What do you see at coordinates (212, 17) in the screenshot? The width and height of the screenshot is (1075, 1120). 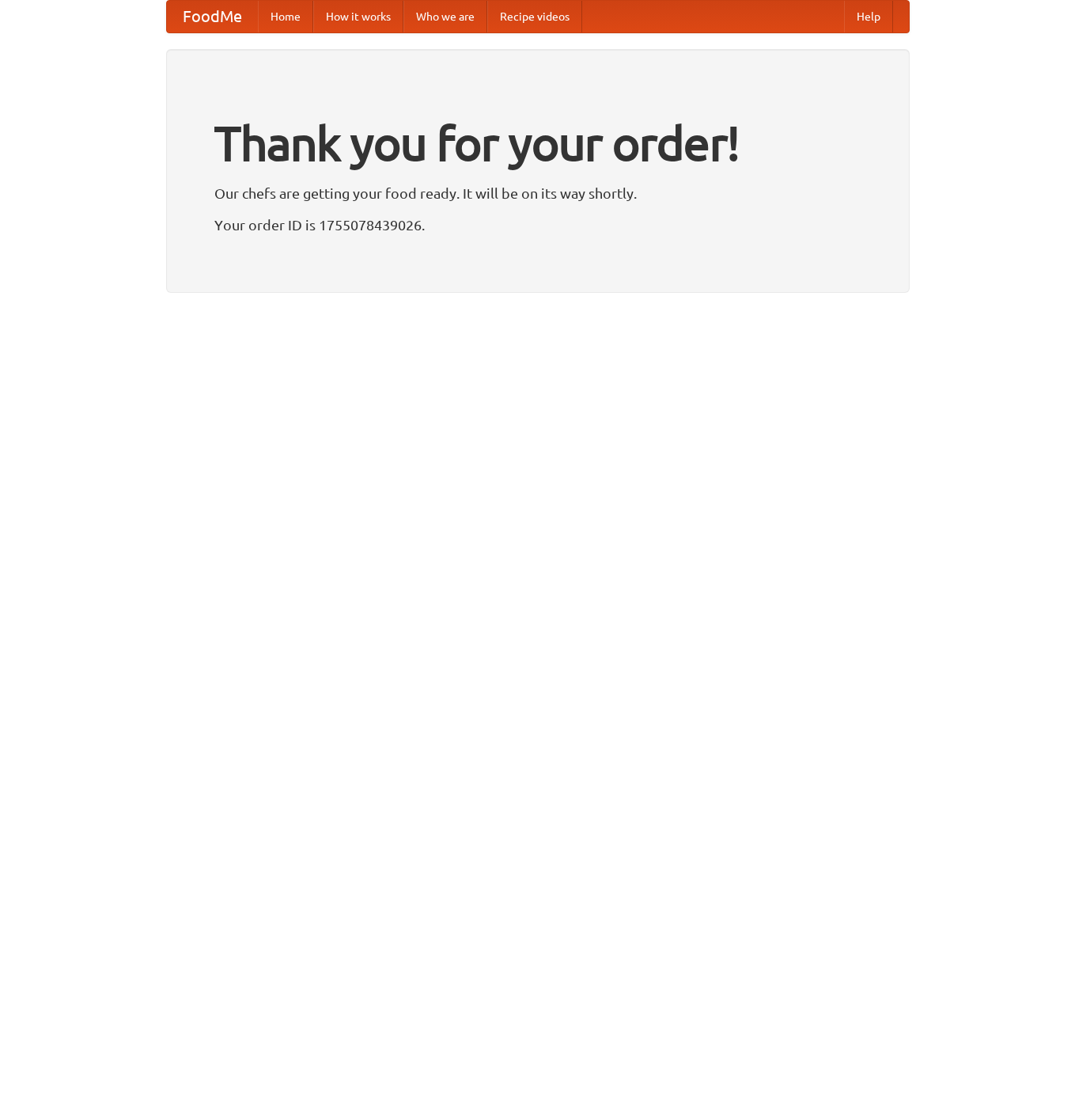 I see `a: FoodMe` at bounding box center [212, 17].